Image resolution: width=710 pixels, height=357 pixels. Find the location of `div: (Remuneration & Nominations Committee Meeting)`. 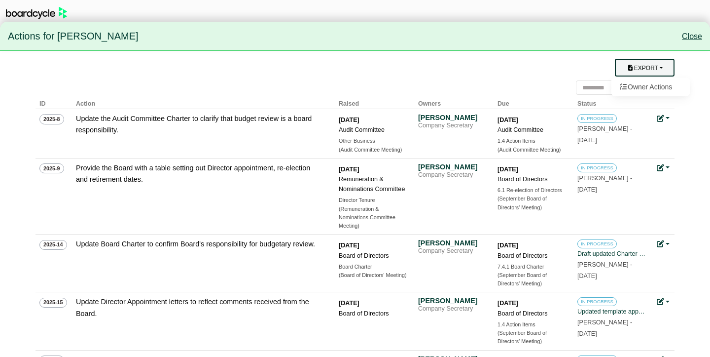

div: (Remuneration & Nominations Committee Meeting) is located at coordinates (373, 218).